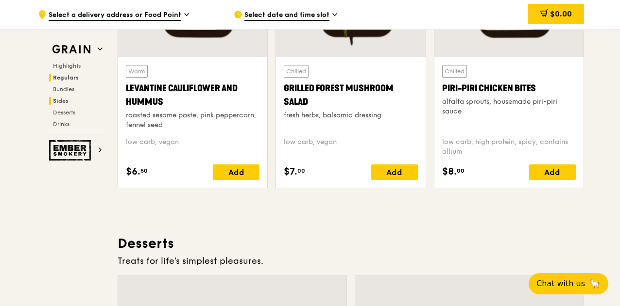 This screenshot has width=620, height=306. I want to click on div: roasted sesame paste, pink peppercorn, fennel seed, so click(192, 120).